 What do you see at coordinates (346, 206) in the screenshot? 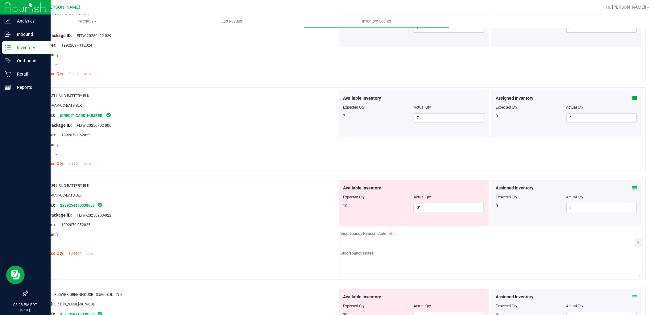
I see `span: 10` at bounding box center [346, 206].